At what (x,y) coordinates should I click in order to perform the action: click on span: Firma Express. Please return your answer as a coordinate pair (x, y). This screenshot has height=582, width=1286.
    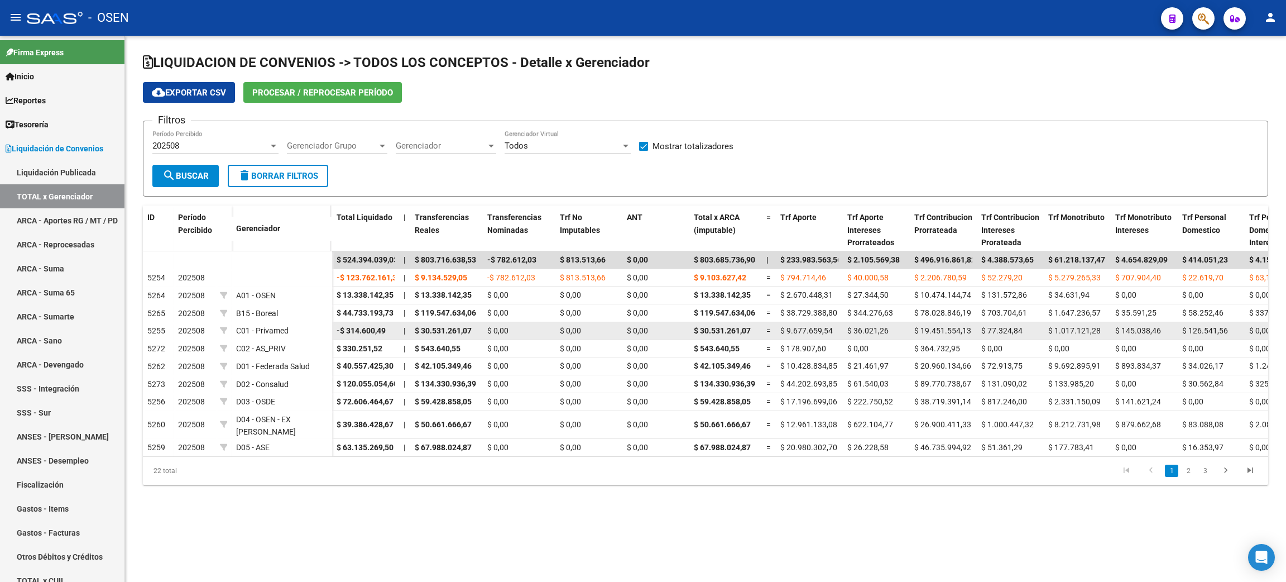
    Looking at the image, I should click on (35, 52).